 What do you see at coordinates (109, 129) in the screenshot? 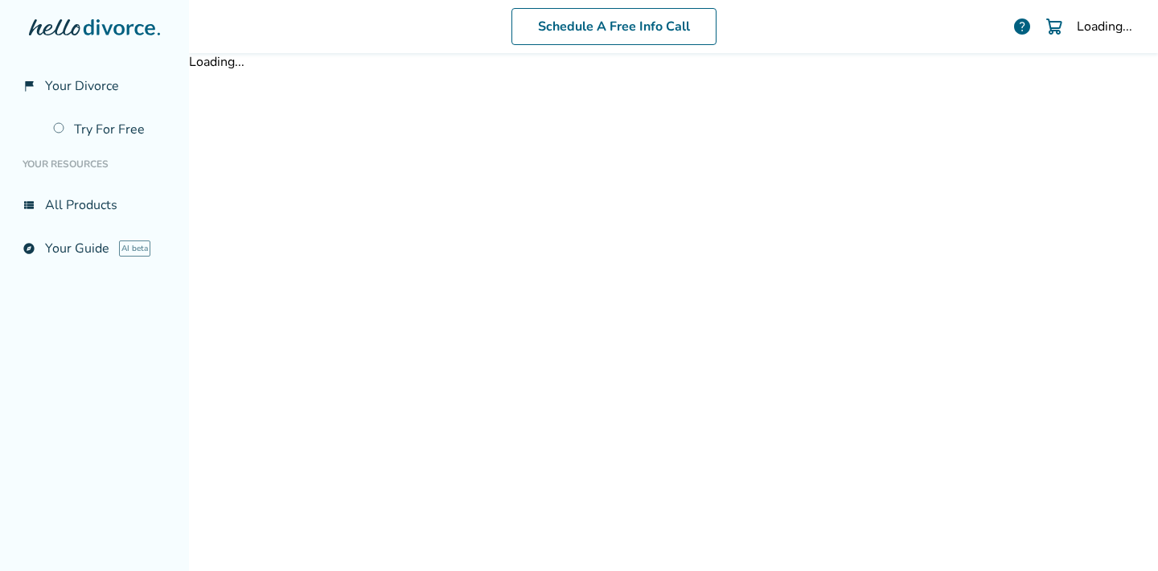
I see `a: Try For Free` at bounding box center [109, 129].